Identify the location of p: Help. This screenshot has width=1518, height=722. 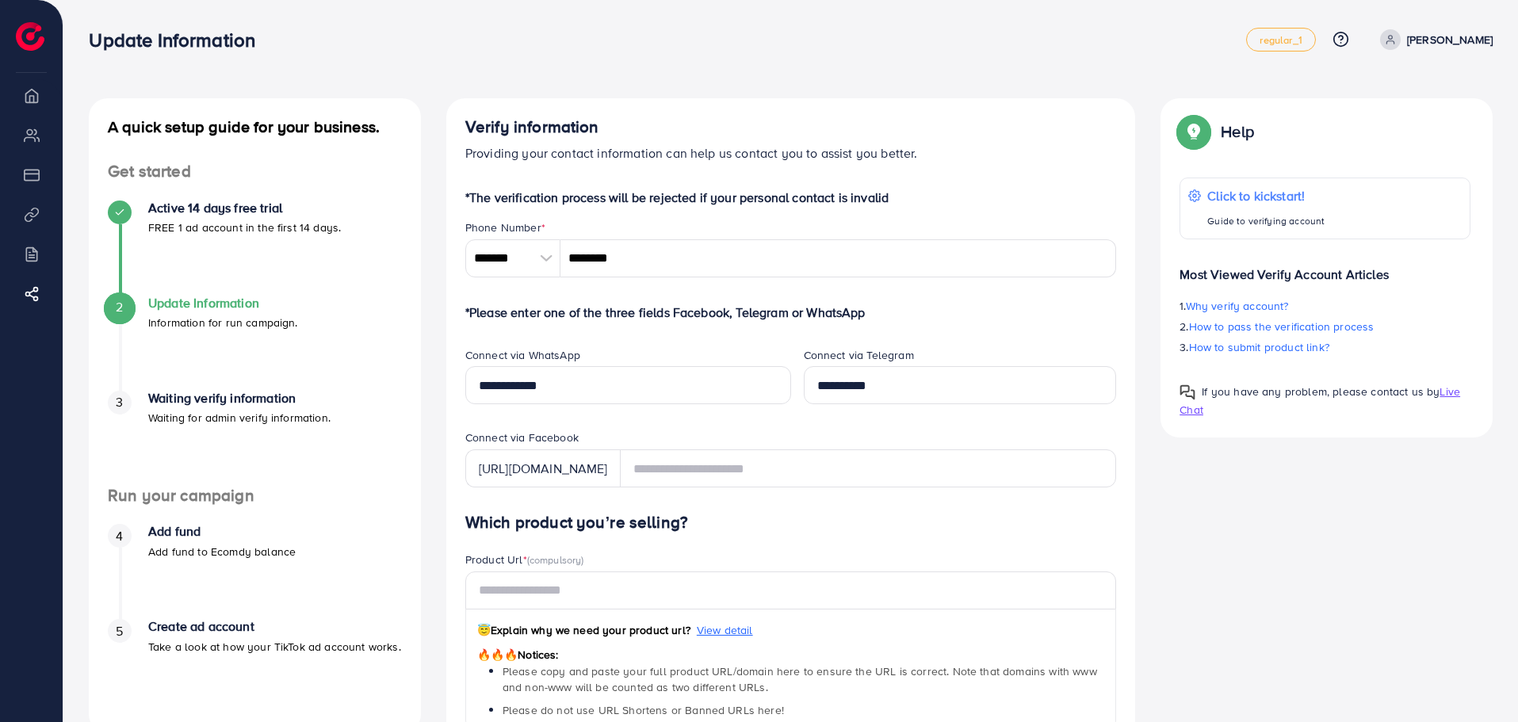
(1237, 132).